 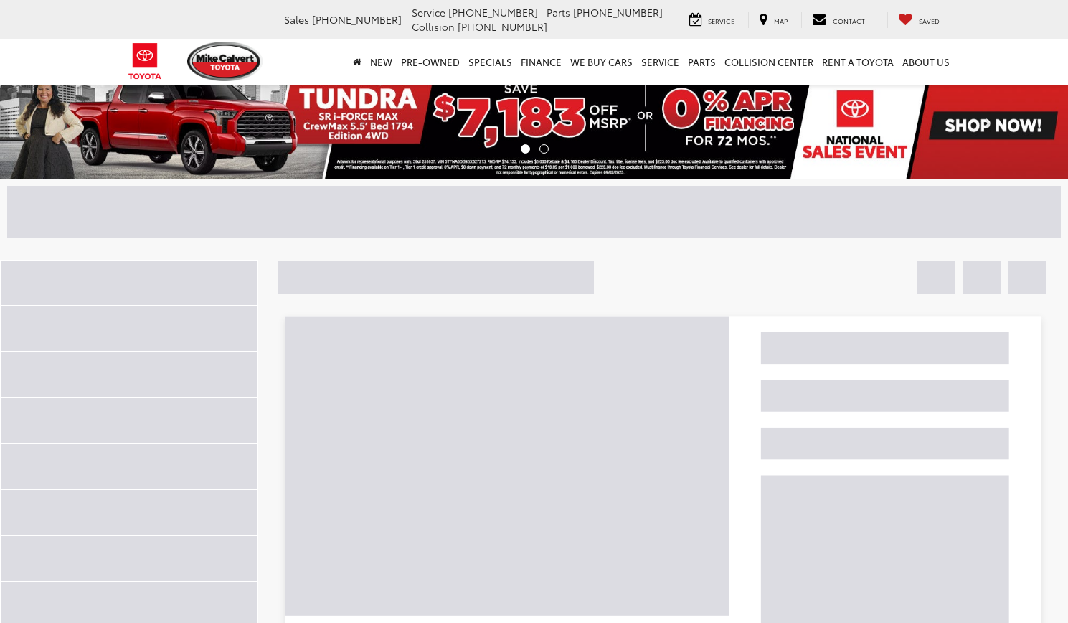 What do you see at coordinates (357, 62) in the screenshot?
I see `a: Home` at bounding box center [357, 62].